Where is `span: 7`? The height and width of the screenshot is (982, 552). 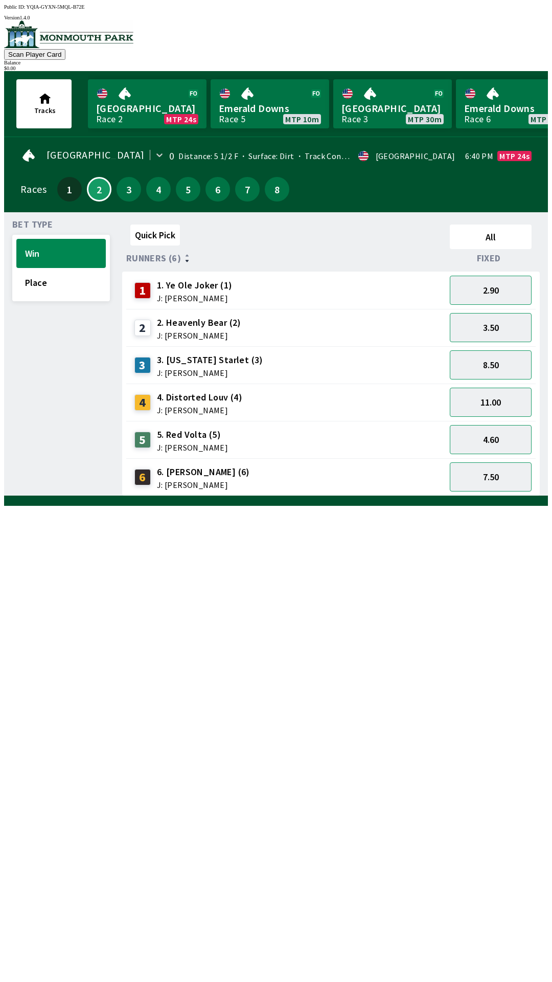 span: 7 is located at coordinates (248, 189).